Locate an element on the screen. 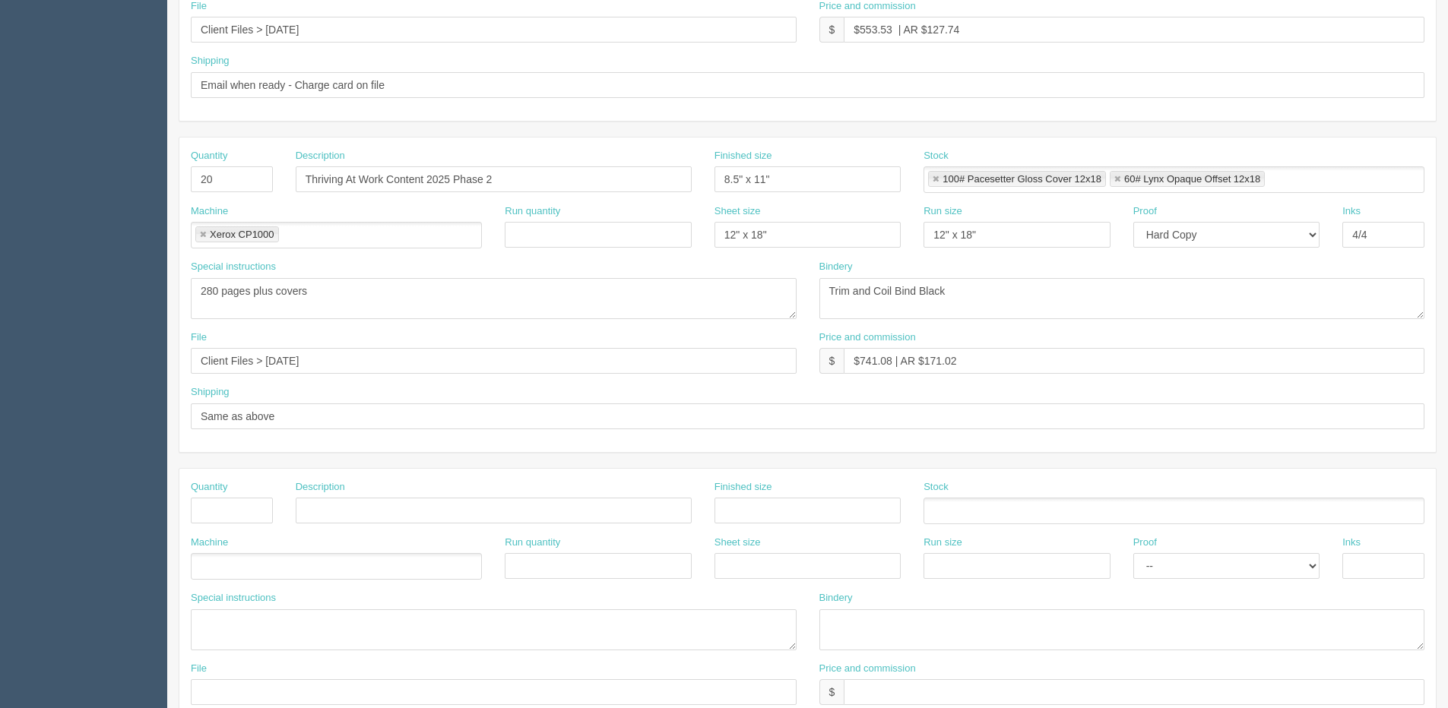  div: 100# Pacesetter Gloss Cover 12x18 is located at coordinates (1022, 179).